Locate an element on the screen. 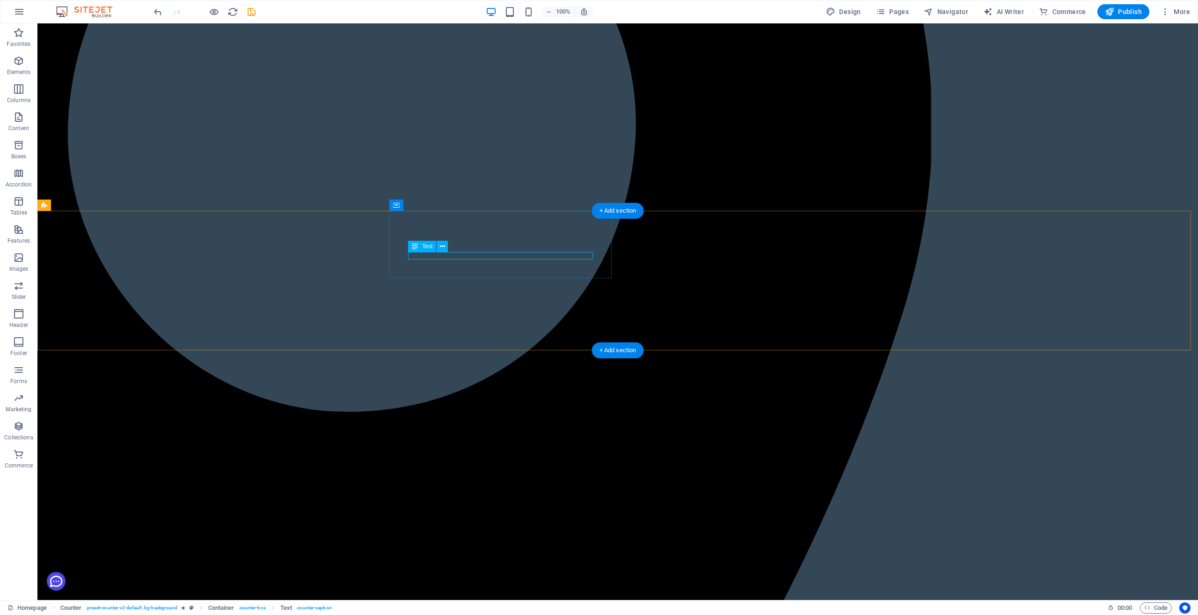  p: Footer is located at coordinates (19, 353).